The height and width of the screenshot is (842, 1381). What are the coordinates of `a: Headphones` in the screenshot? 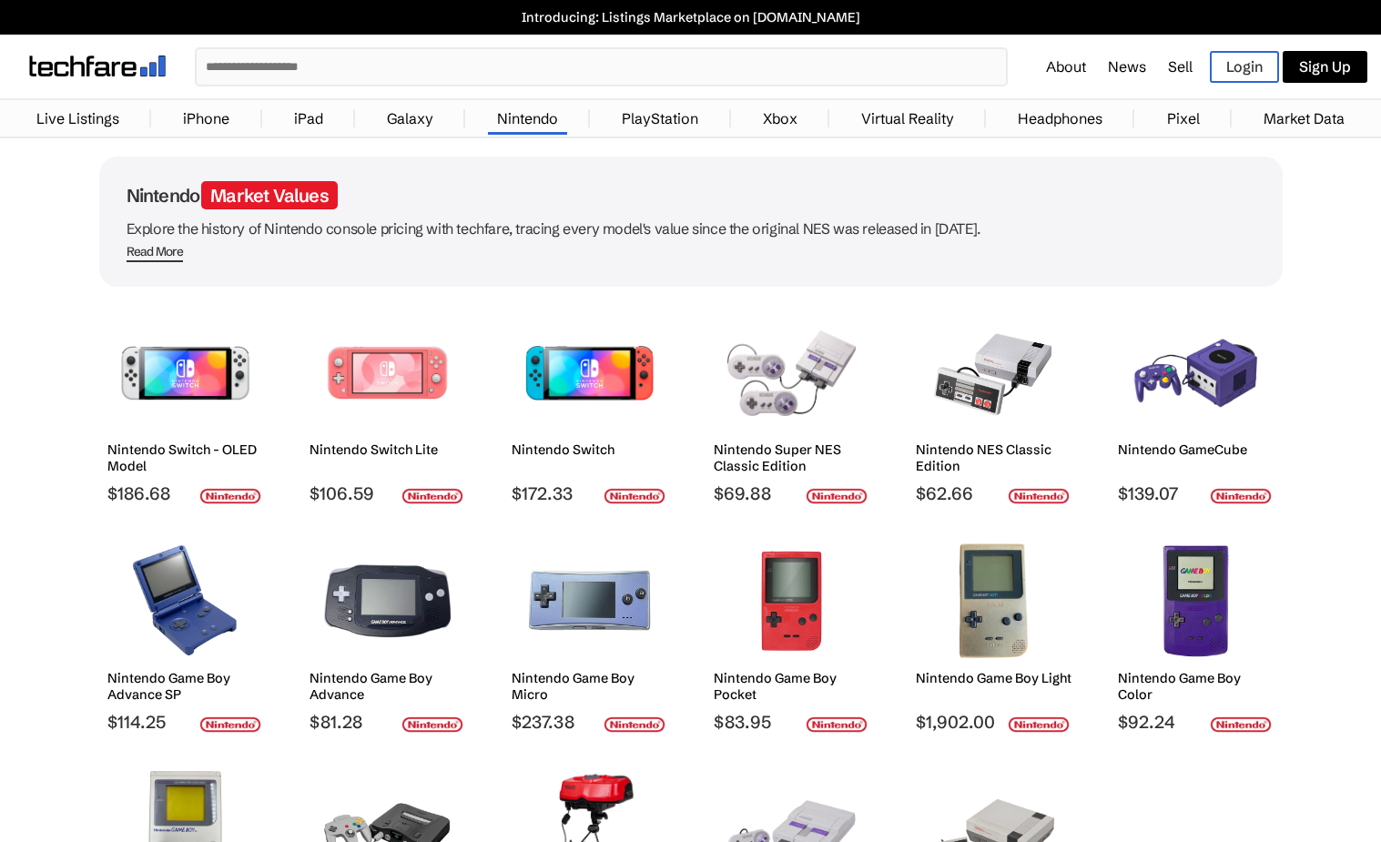 It's located at (1060, 118).